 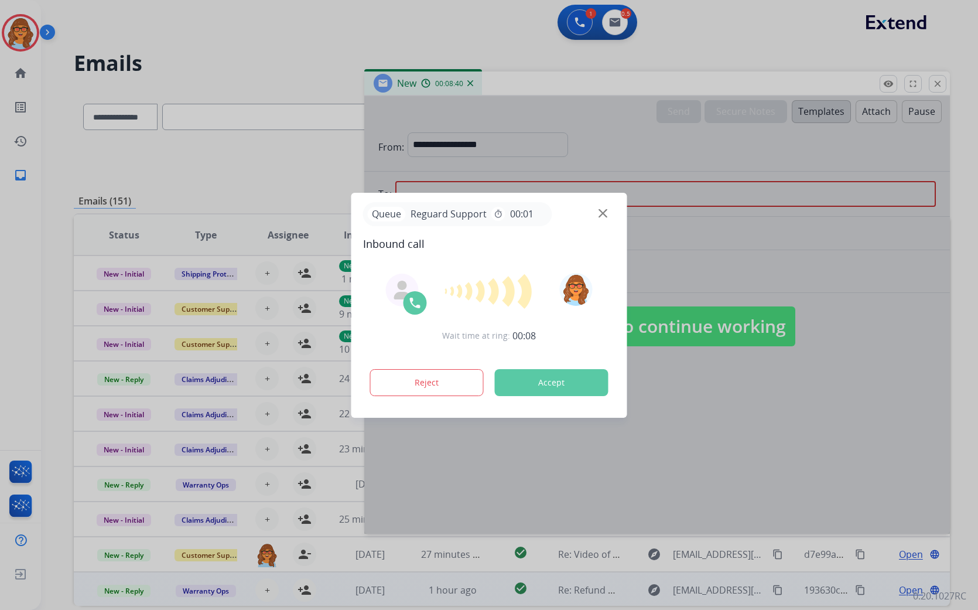 What do you see at coordinates (387, 214) in the screenshot?
I see `p: Queue` at bounding box center [387, 214].